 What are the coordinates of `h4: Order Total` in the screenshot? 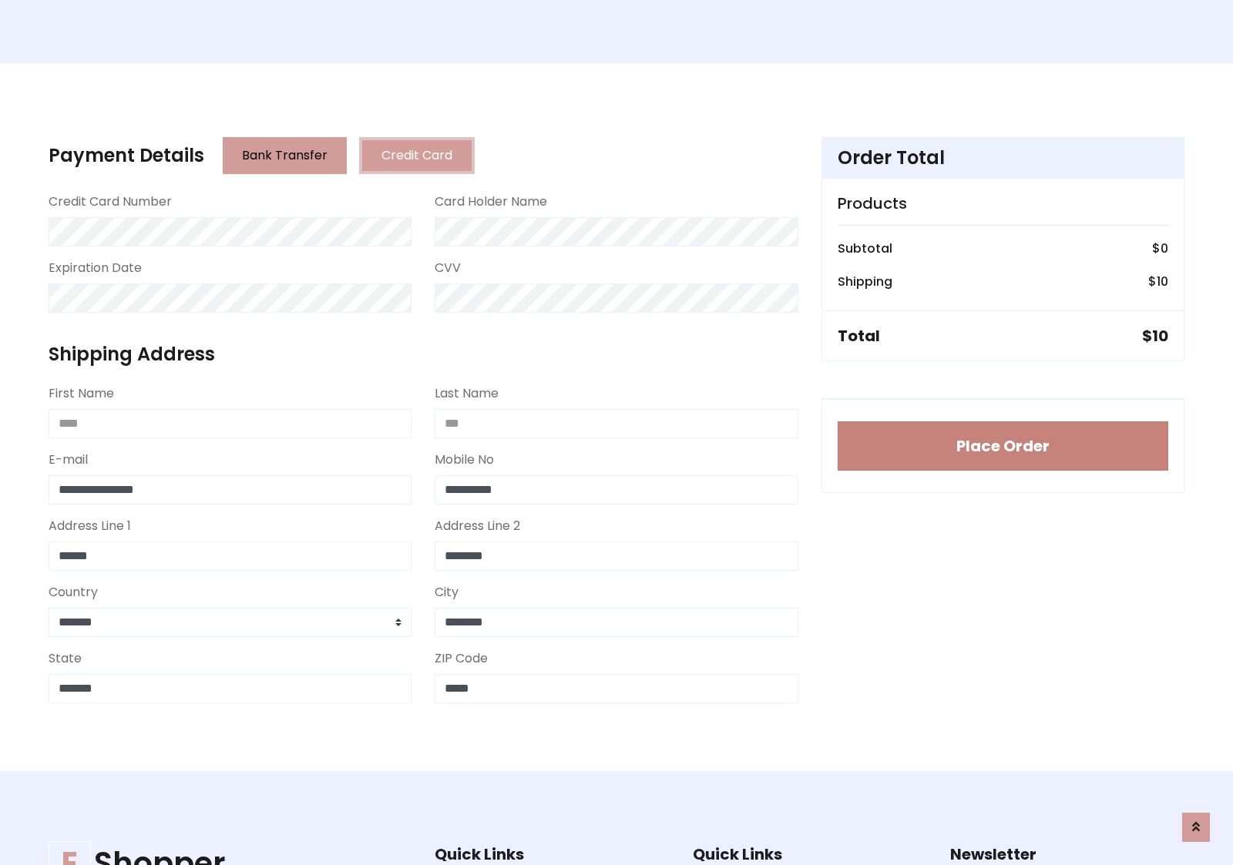 It's located at (1002, 158).